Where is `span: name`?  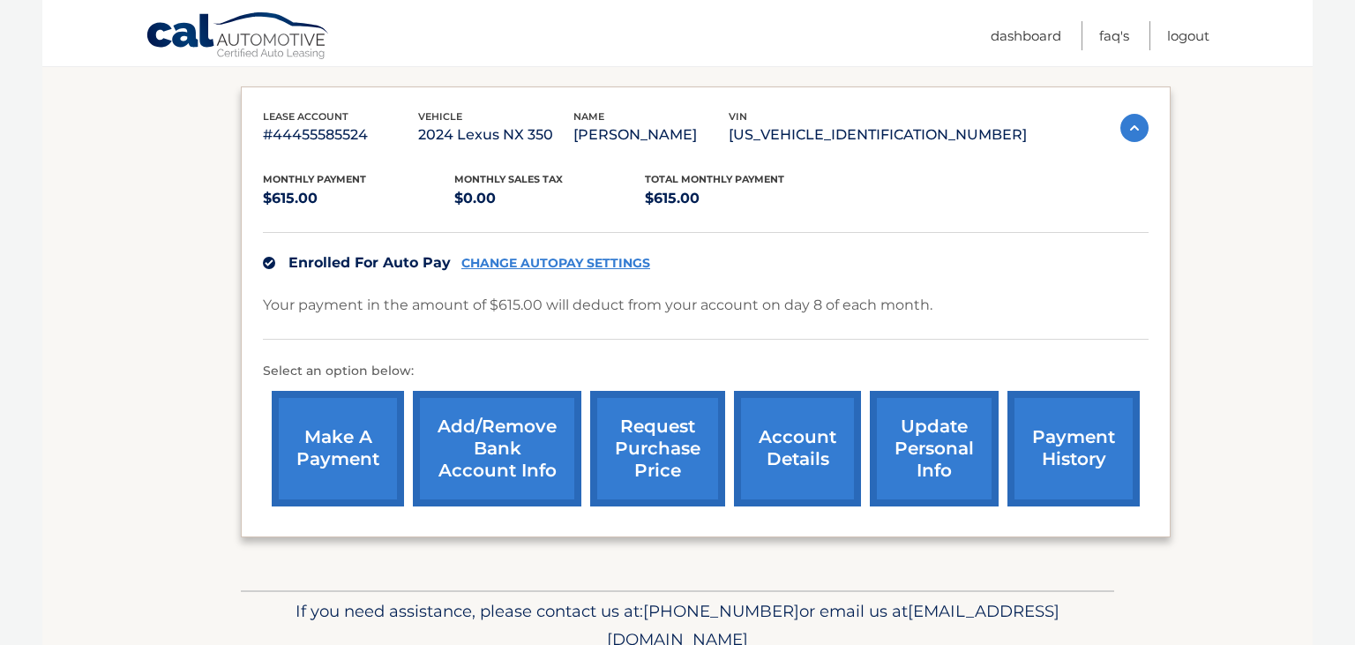
span: name is located at coordinates (589, 116).